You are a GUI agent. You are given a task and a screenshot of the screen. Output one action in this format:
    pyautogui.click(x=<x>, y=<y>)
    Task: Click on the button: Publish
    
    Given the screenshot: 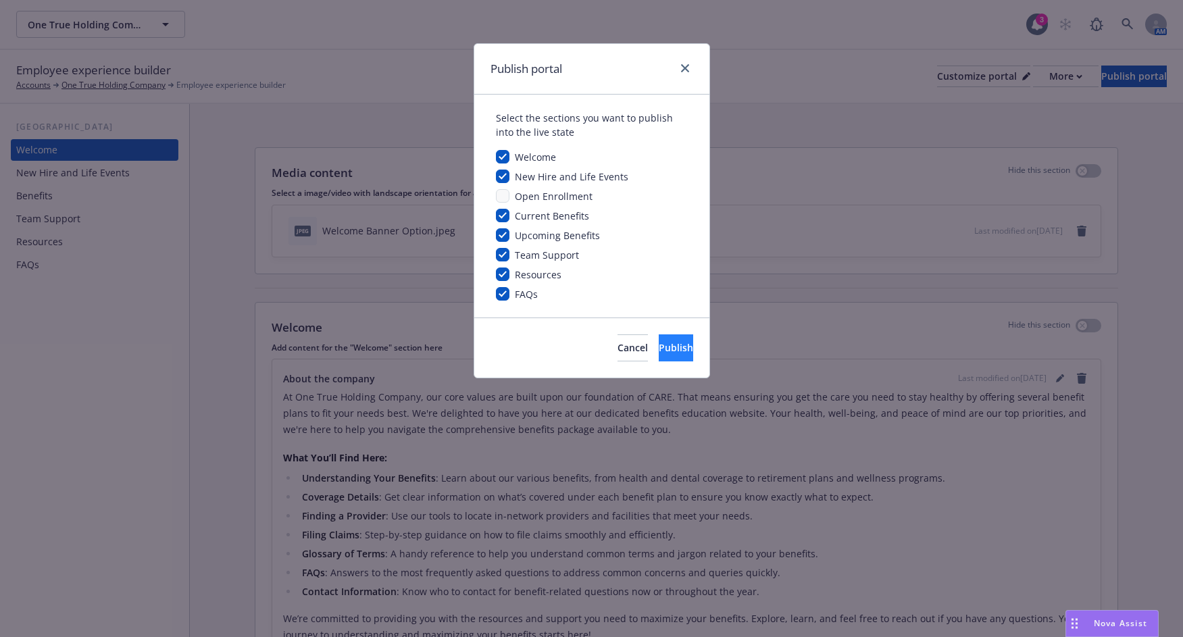 What is the action you would take?
    pyautogui.click(x=676, y=348)
    